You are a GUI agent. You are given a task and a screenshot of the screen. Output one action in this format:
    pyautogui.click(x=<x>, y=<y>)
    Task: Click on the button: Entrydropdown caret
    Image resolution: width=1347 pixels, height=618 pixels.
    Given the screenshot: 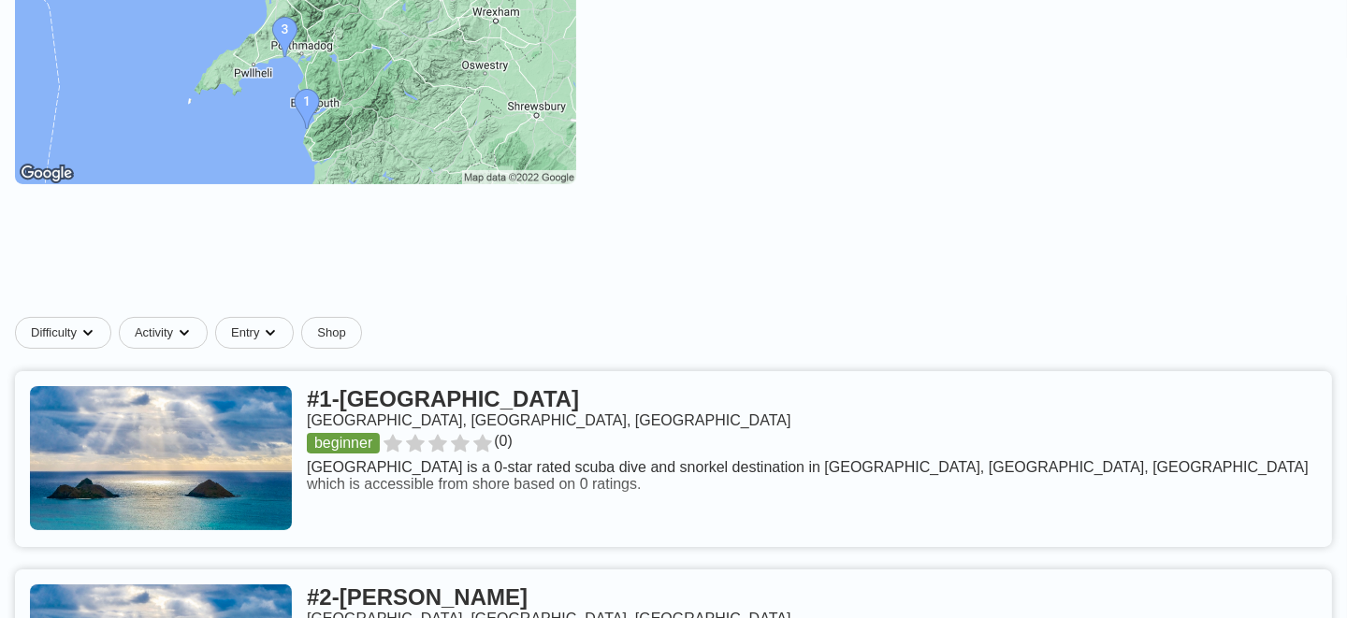 What is the action you would take?
    pyautogui.click(x=258, y=333)
    